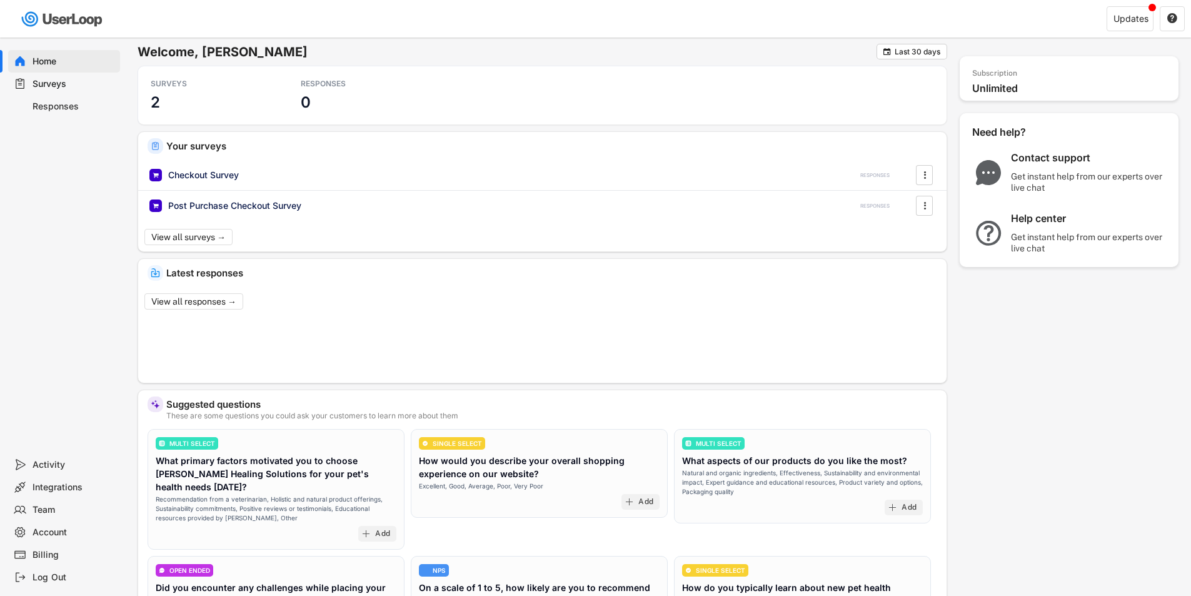 The height and width of the screenshot is (596, 1191). I want to click on div: Team, so click(74, 510).